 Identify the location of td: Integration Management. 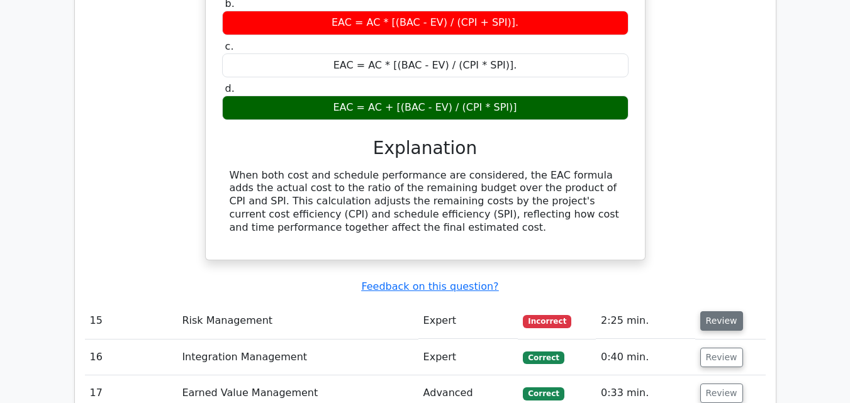
(297, 357).